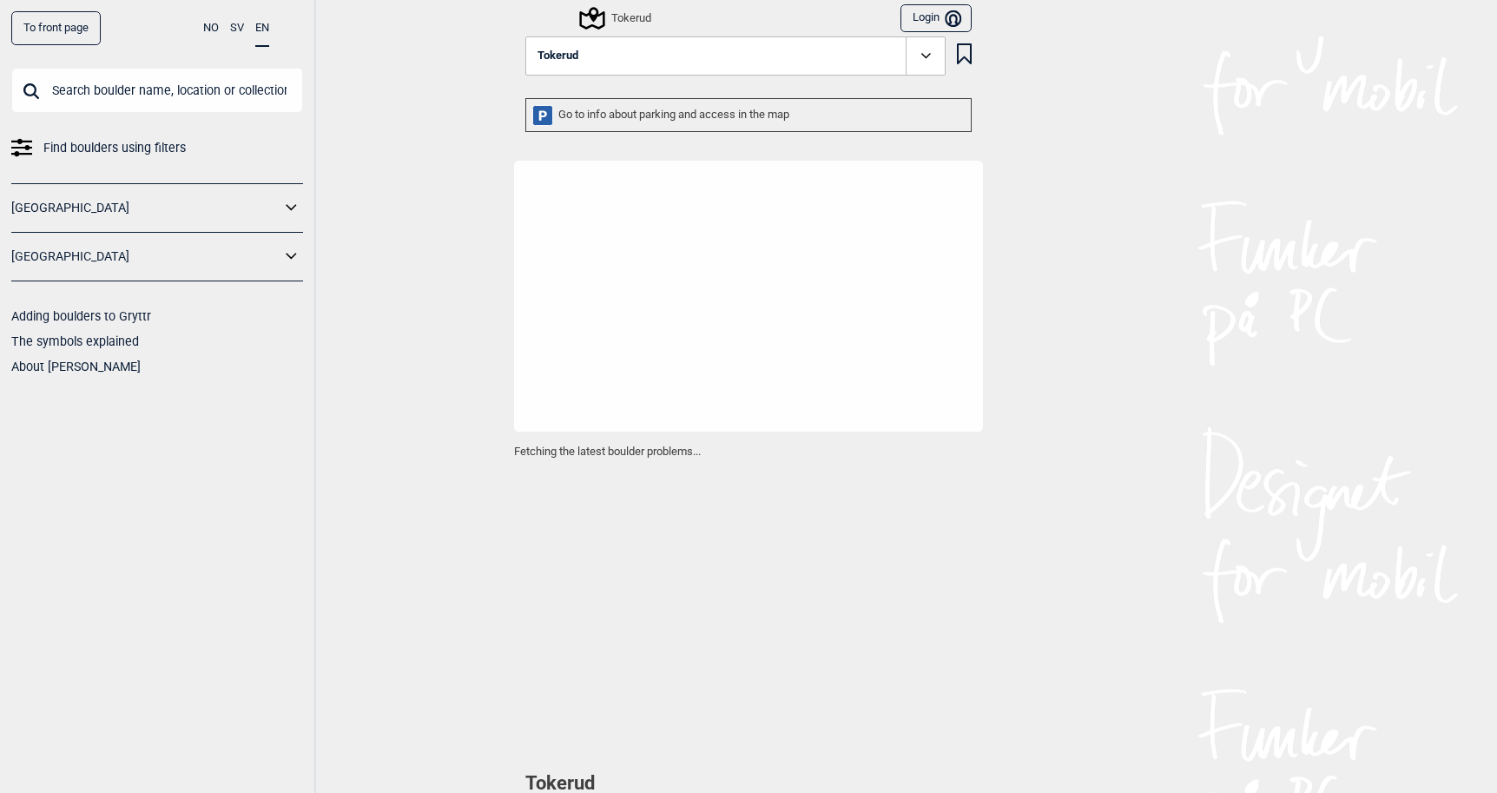  Describe the element at coordinates (157, 148) in the screenshot. I see `a: Find boulders using filters` at that location.